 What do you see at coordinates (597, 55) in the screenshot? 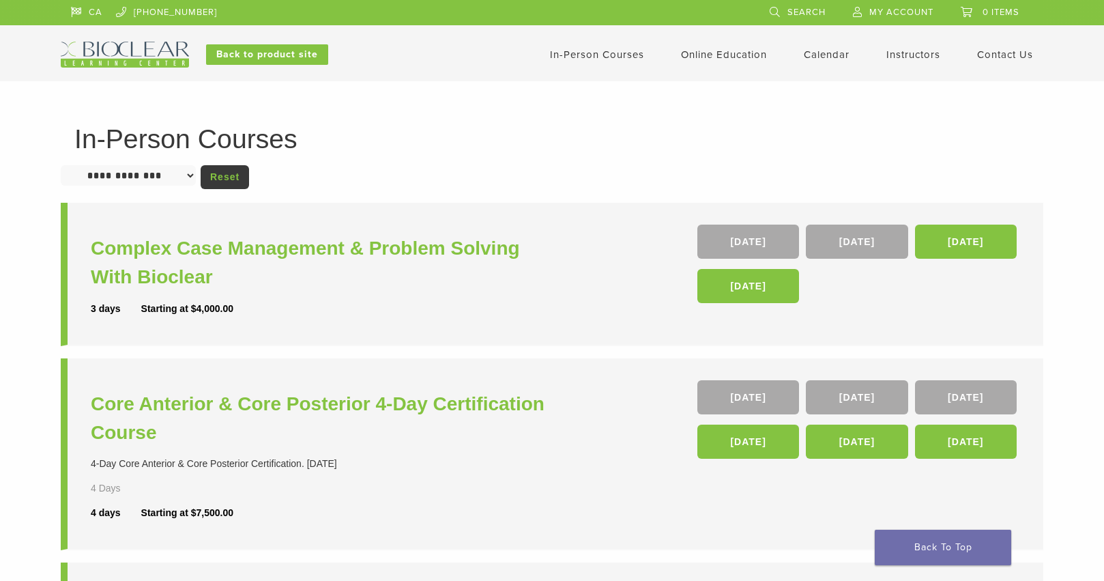
I see `a: In-Person Courses` at bounding box center [597, 55].